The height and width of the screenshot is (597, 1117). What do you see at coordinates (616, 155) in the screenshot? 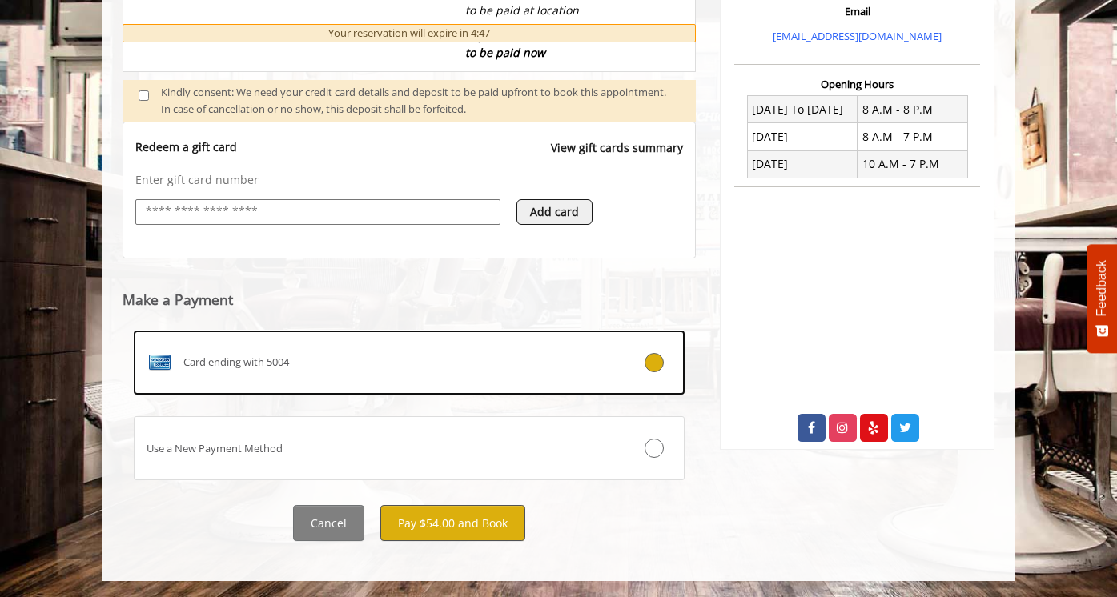
I see `a: View gift cards summary` at bounding box center [616, 155].